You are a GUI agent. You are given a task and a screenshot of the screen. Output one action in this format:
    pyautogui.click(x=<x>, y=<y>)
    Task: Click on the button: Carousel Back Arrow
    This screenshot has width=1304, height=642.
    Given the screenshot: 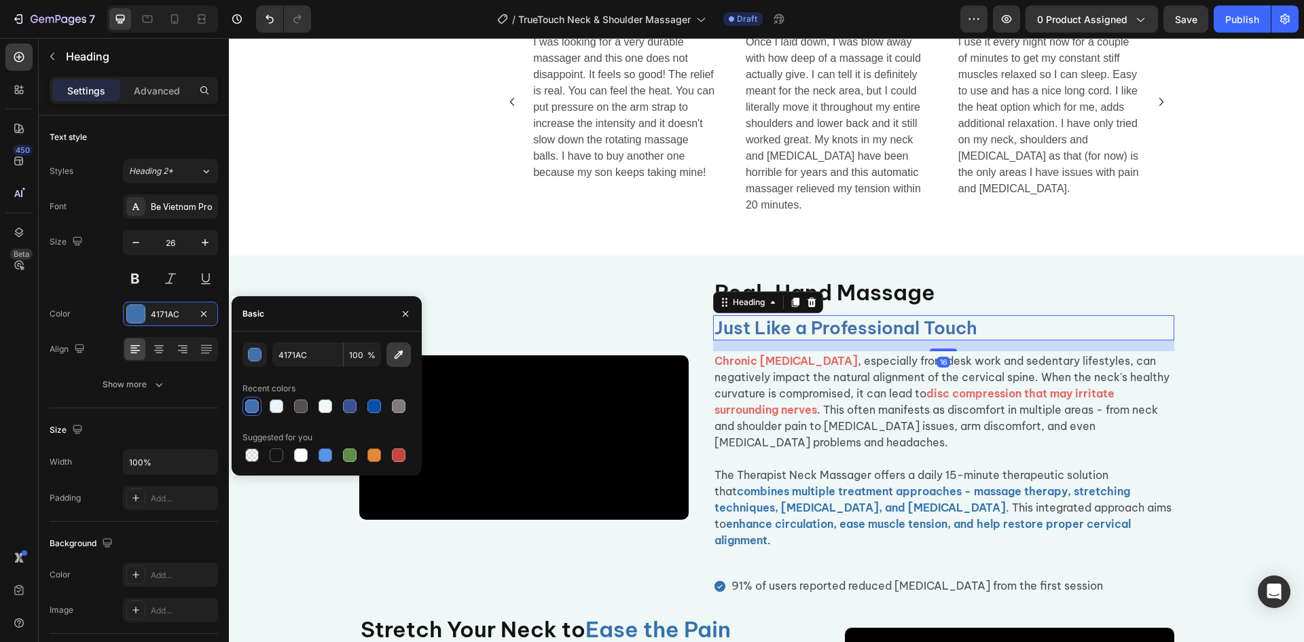 What is the action you would take?
    pyautogui.click(x=283, y=64)
    